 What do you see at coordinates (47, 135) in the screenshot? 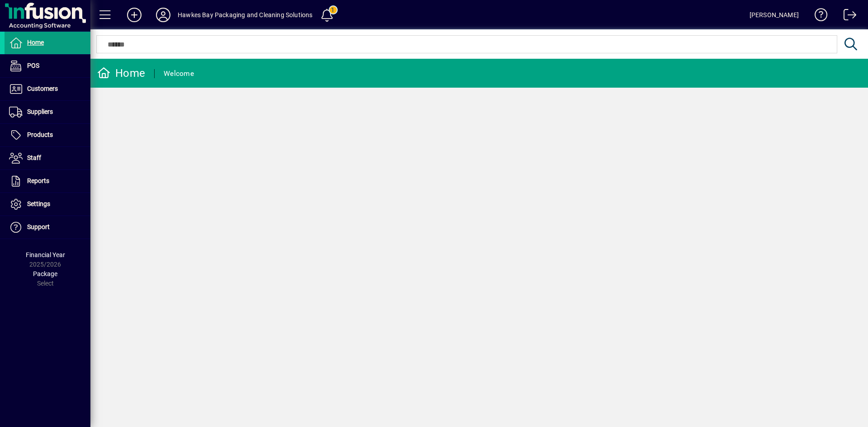
I see `a: Products` at bounding box center [47, 135].